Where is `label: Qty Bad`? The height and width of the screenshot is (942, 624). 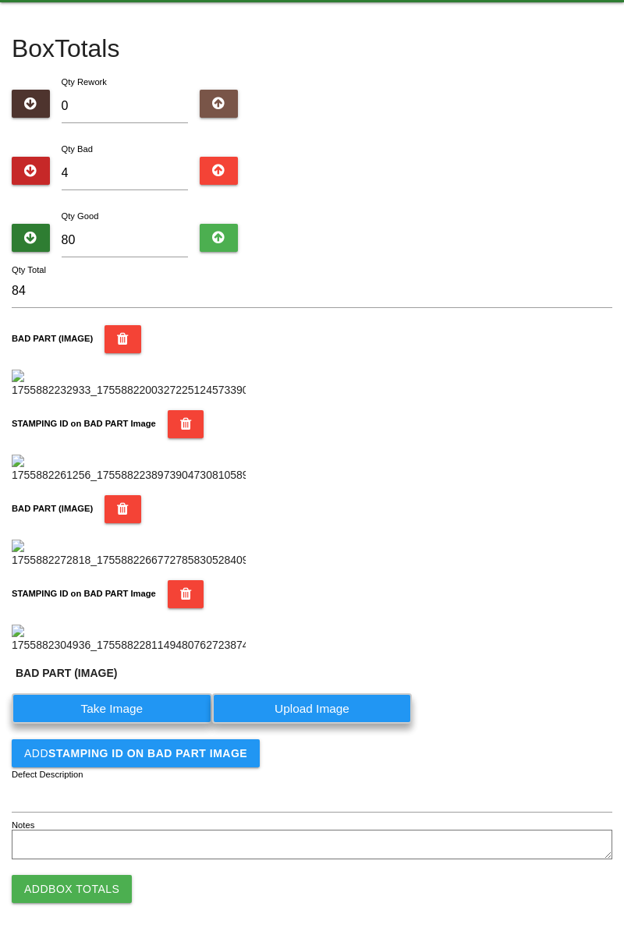
label: Qty Bad is located at coordinates (77, 149).